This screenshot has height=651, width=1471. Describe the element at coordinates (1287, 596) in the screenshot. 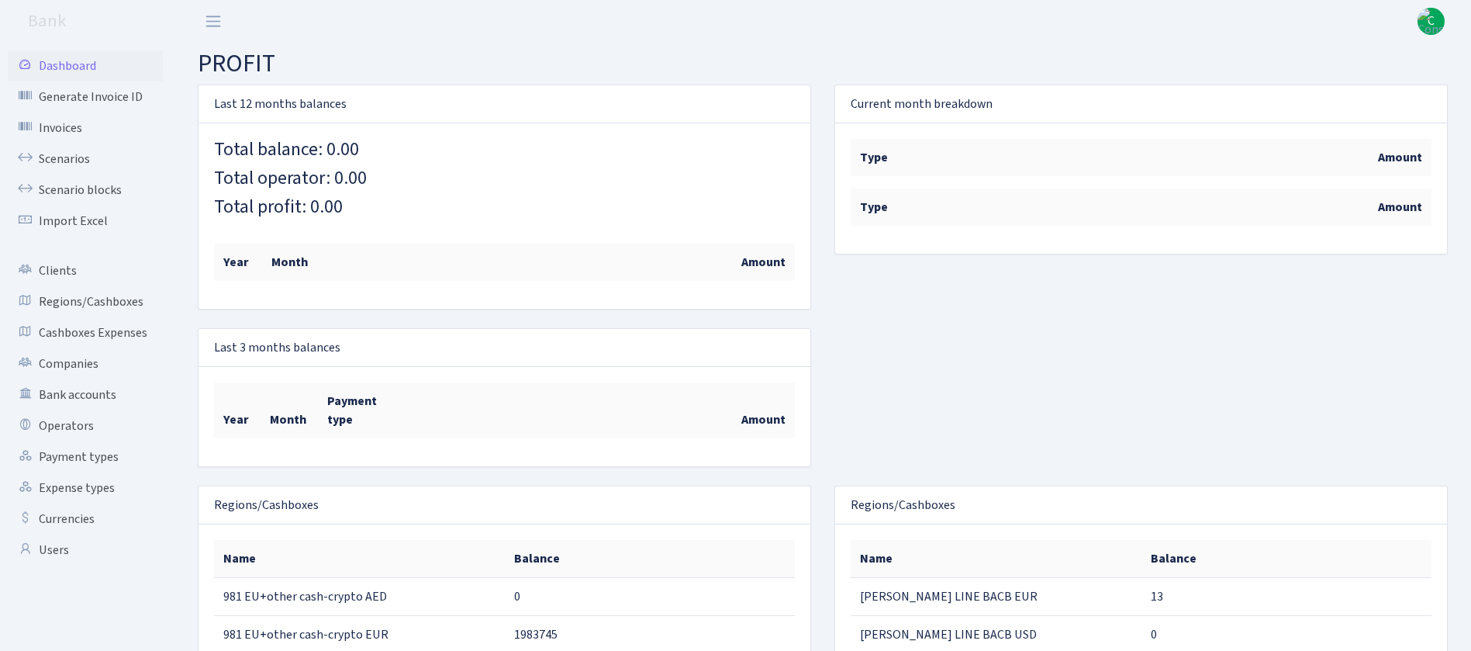

I see `td: 13` at that location.